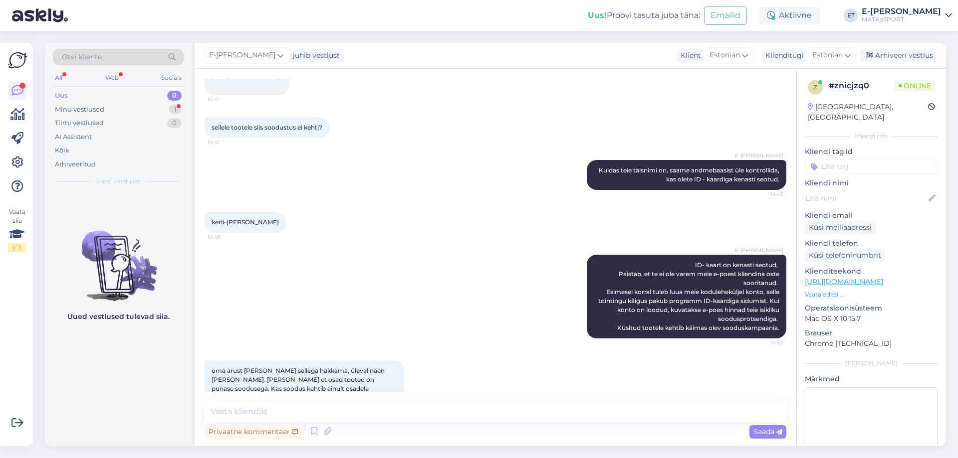 The height and width of the screenshot is (458, 958). Describe the element at coordinates (898, 55) in the screenshot. I see `div: Arhiveeri vestlus` at that location.